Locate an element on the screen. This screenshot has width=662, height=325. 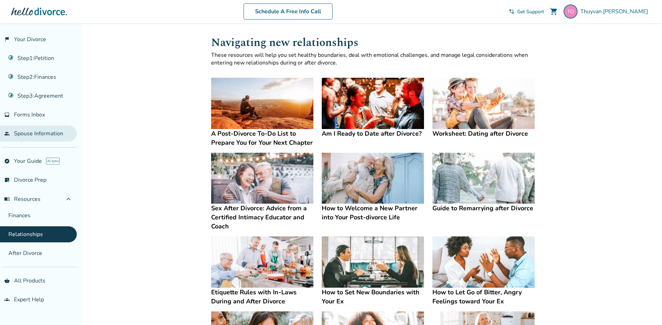
span: expand_less is located at coordinates (68, 199).